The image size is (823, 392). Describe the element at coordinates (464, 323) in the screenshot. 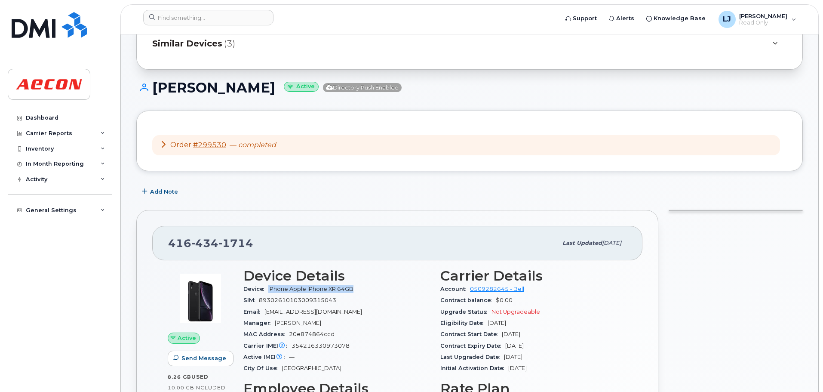

I see `span: Eligibility Date` at that location.